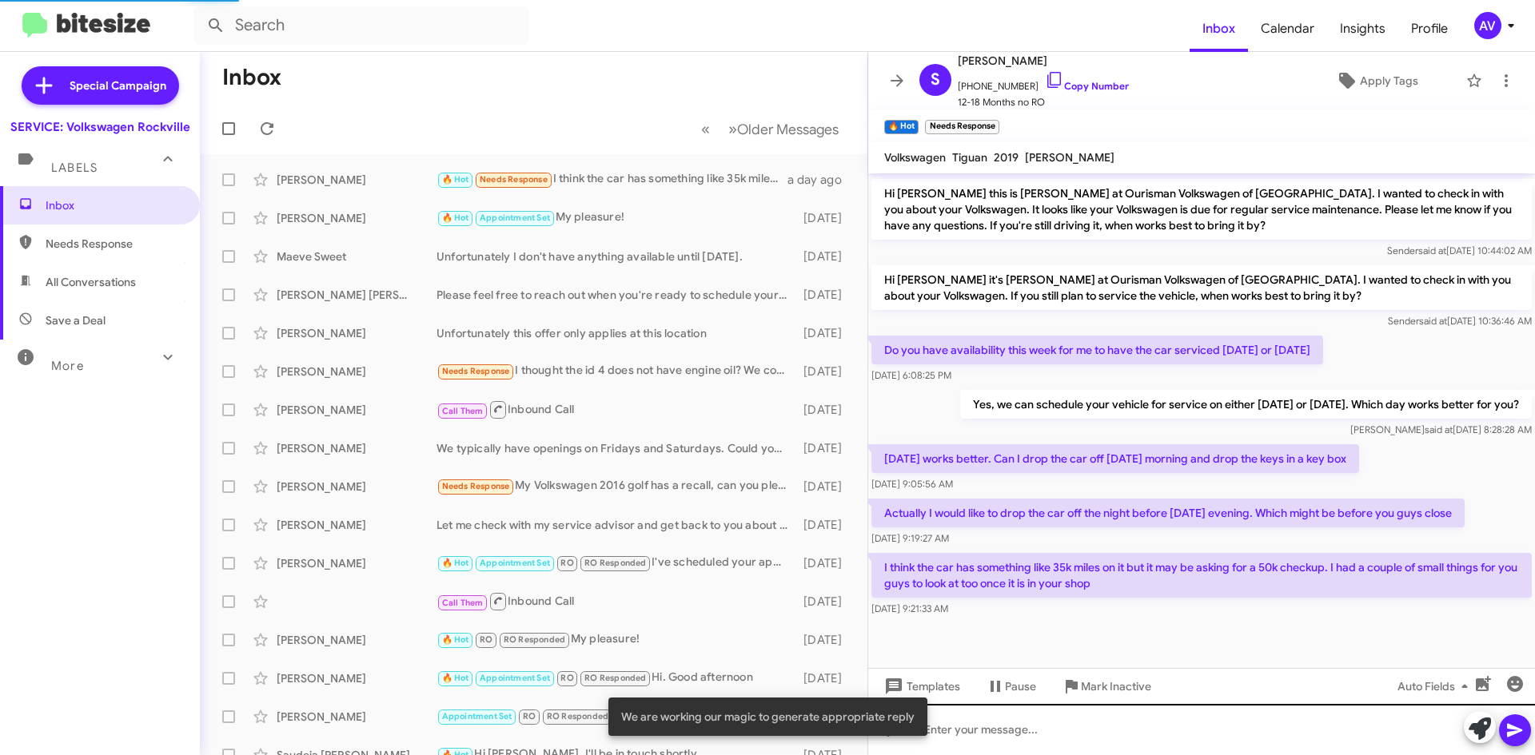 Image resolution: width=1535 pixels, height=755 pixels. I want to click on a: Special Campaign, so click(100, 86).